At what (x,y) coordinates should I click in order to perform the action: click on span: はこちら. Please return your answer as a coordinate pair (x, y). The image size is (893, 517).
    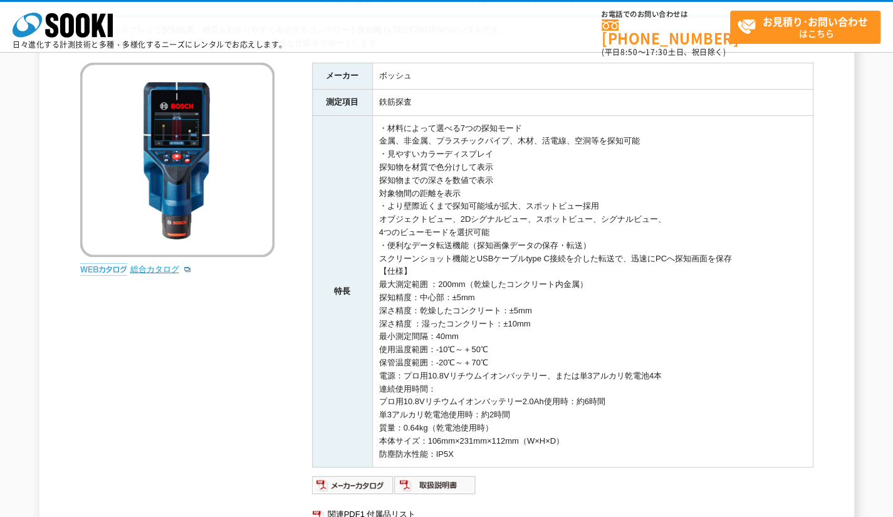
    Looking at the image, I should click on (809, 27).